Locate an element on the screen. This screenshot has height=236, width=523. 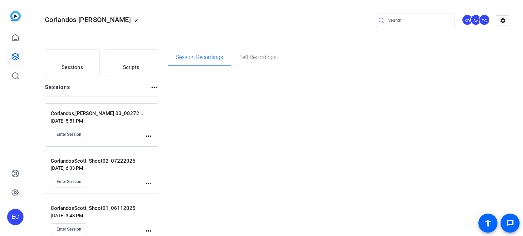
span: Self Recordings is located at coordinates (258, 57).